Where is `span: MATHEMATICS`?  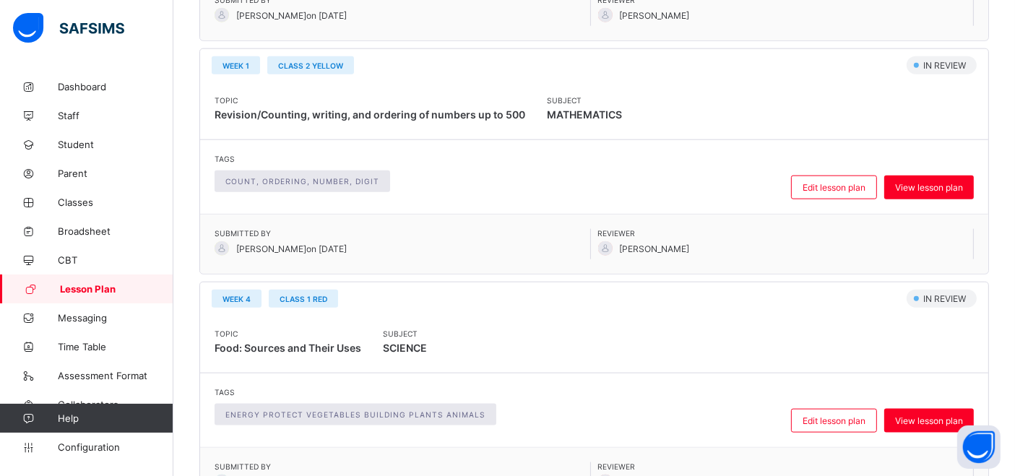
span: MATHEMATICS is located at coordinates (584, 115).